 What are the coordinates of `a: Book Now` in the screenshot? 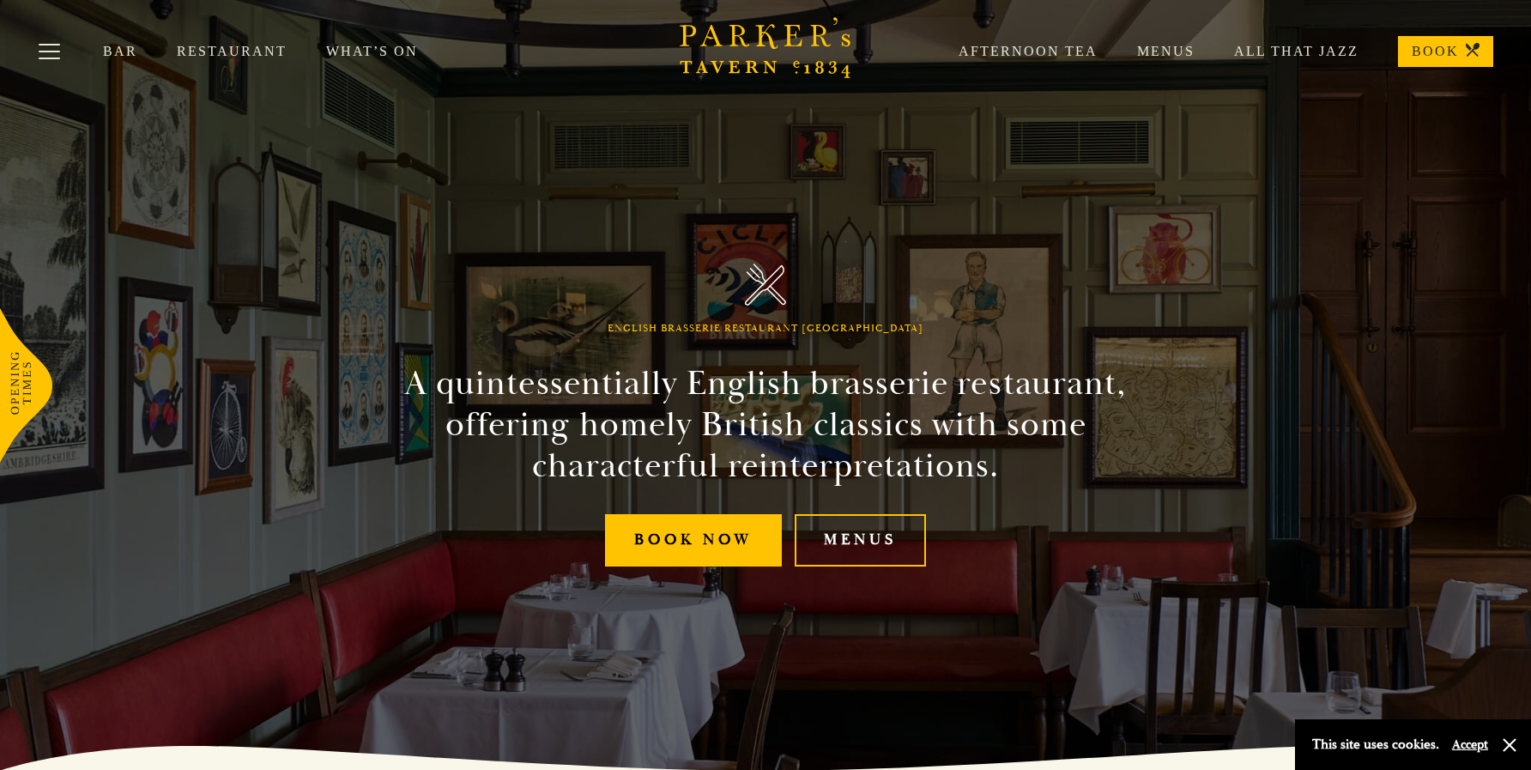 It's located at (693, 540).